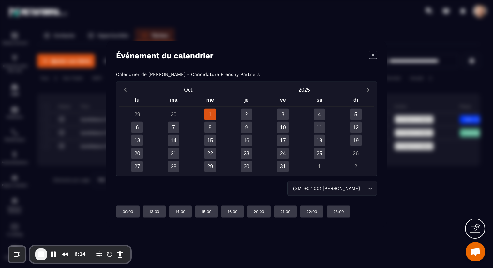 The height and width of the screenshot is (268, 493). Describe the element at coordinates (319, 101) in the screenshot. I see `div: sa` at that location.